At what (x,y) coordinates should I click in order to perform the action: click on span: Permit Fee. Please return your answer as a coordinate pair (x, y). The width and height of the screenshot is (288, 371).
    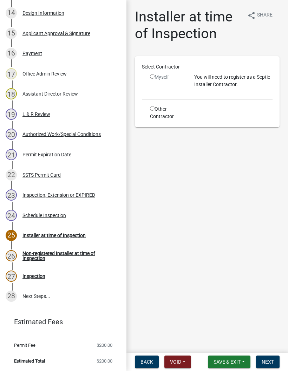
    Looking at the image, I should click on (25, 345).